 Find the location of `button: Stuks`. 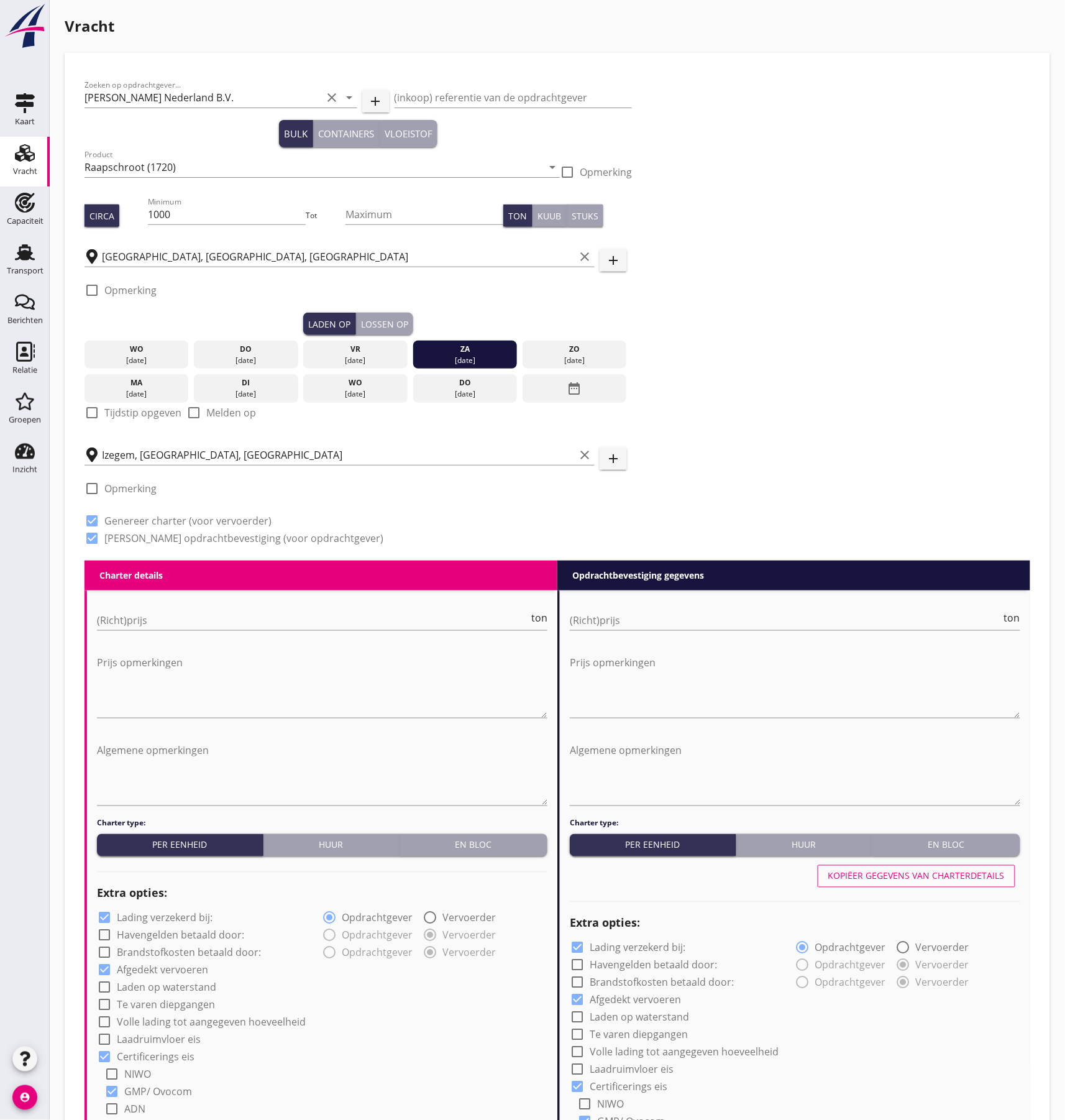

button: Stuks is located at coordinates (585, 215).